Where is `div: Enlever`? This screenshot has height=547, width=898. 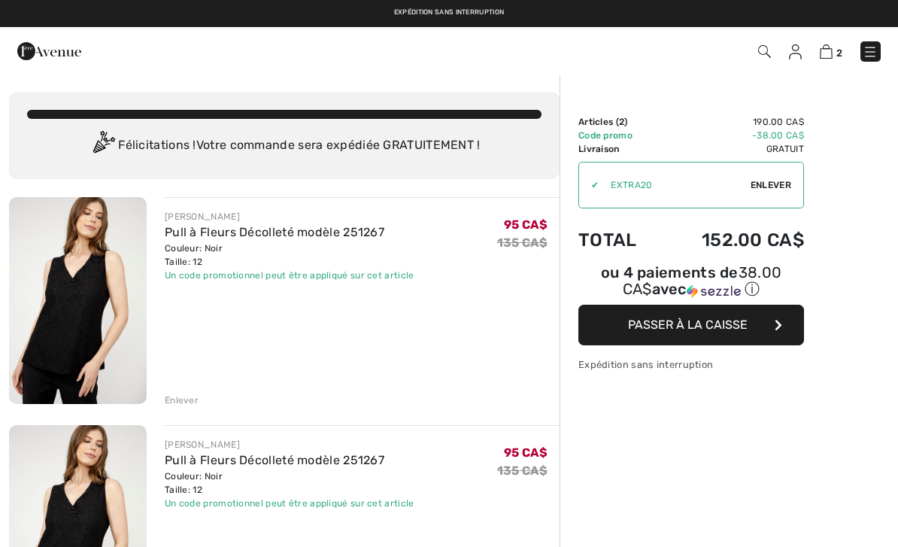 div: Enlever is located at coordinates (181, 400).